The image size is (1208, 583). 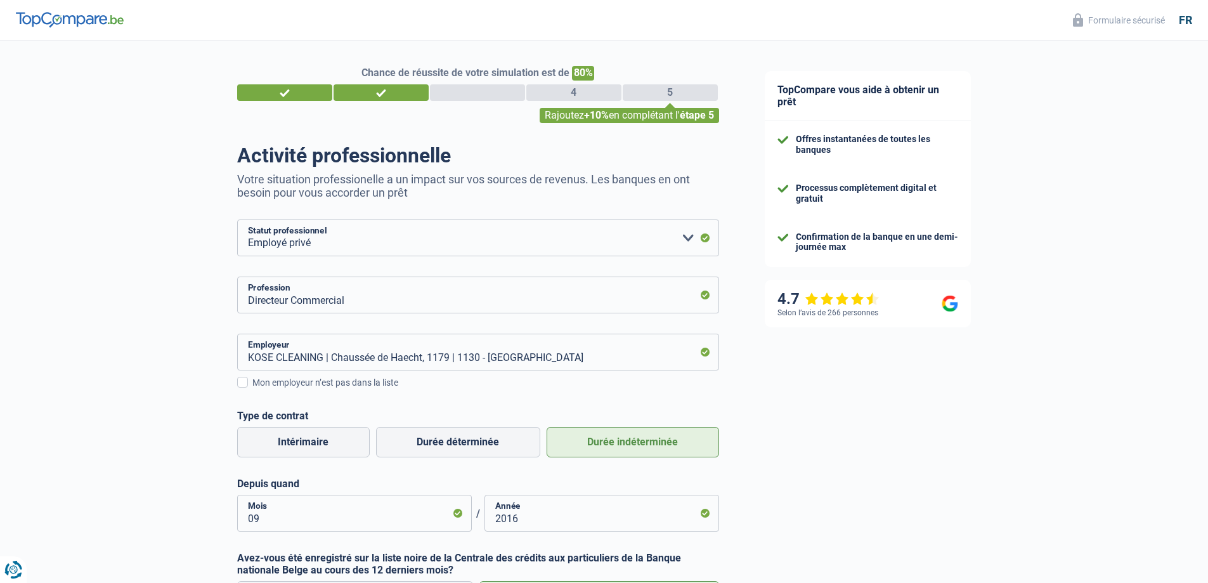 What do you see at coordinates (70, 20) in the screenshot?
I see `img: TopCompare Logo` at bounding box center [70, 20].